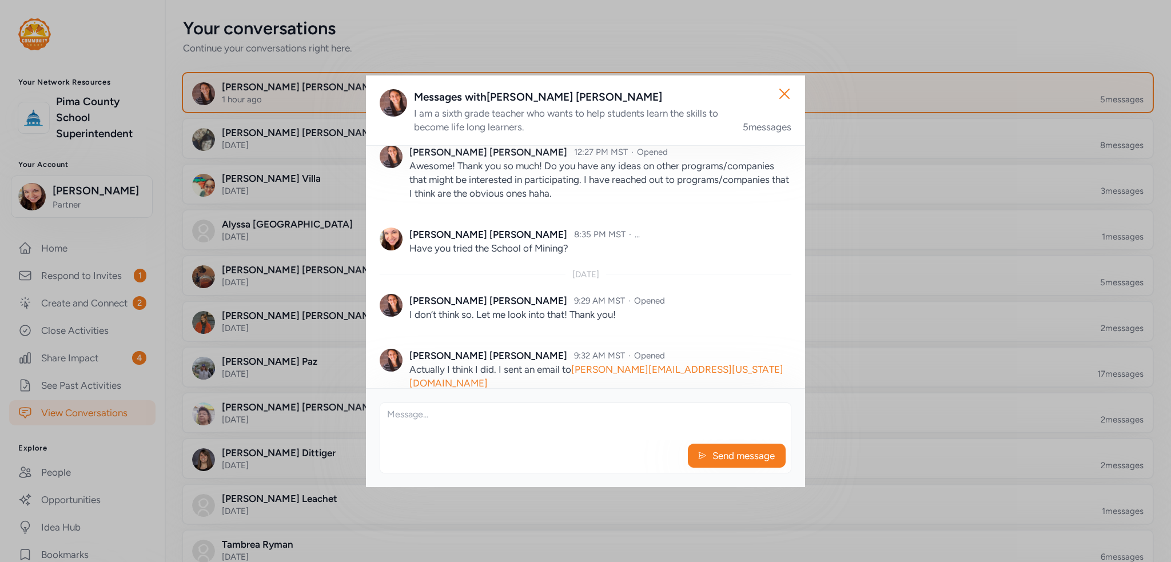  Describe the element at coordinates (601, 248) in the screenshot. I see `p: Have you tried the School of Mining?` at that location.